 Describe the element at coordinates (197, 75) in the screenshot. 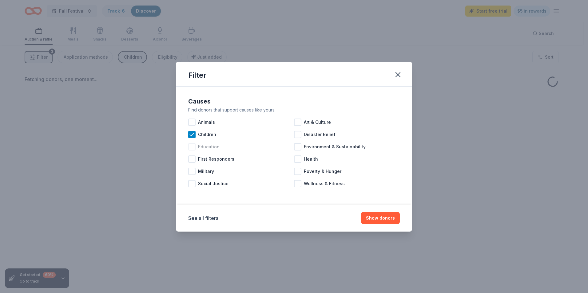

I see `div: Filter` at that location.